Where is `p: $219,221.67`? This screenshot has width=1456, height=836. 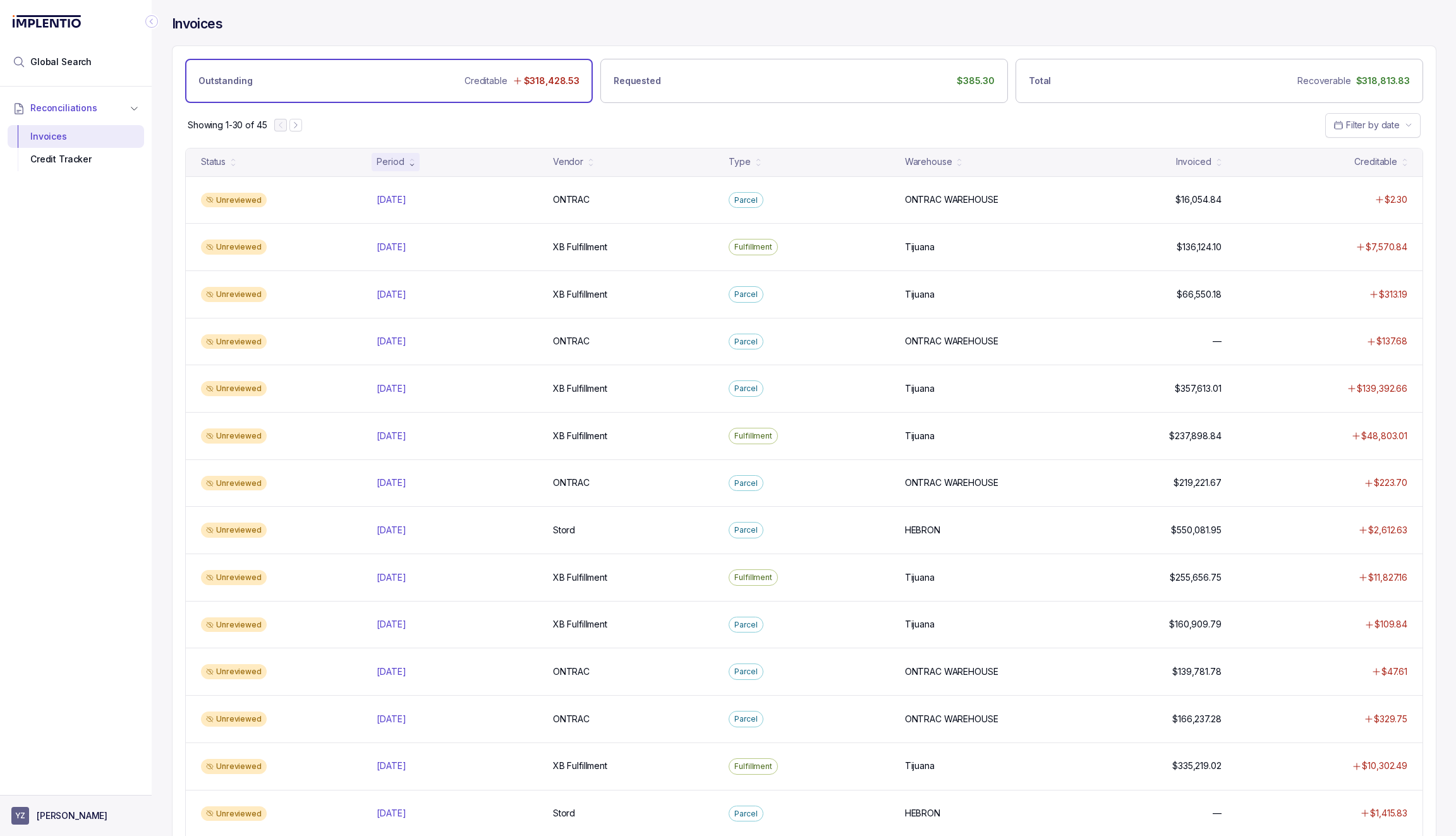 p: $219,221.67 is located at coordinates (1197, 482).